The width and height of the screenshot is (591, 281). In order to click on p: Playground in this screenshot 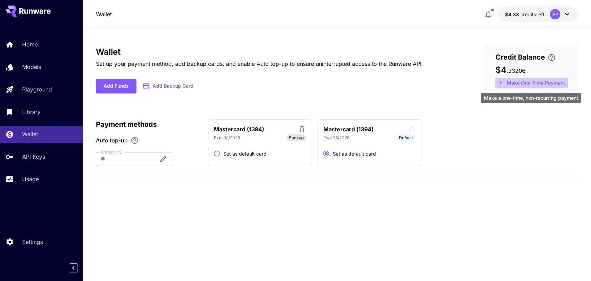, I will do `click(37, 89)`.